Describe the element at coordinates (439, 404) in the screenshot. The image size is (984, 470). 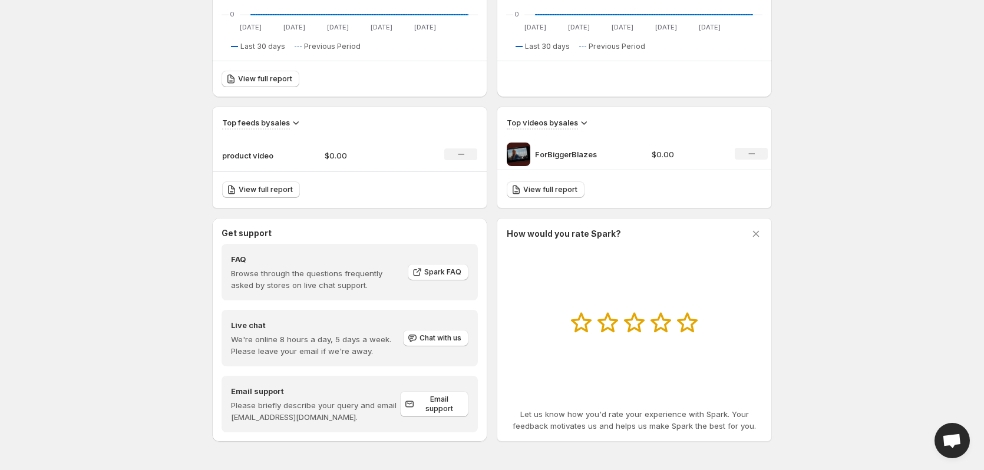
I see `span: Email support` at that location.